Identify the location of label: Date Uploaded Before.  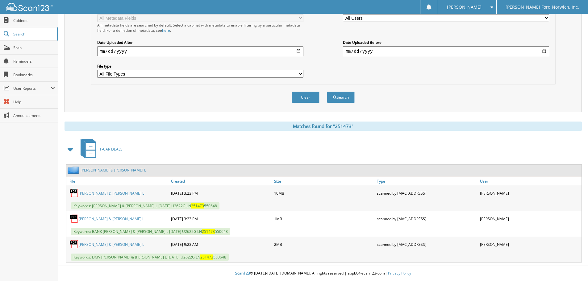
(446, 42).